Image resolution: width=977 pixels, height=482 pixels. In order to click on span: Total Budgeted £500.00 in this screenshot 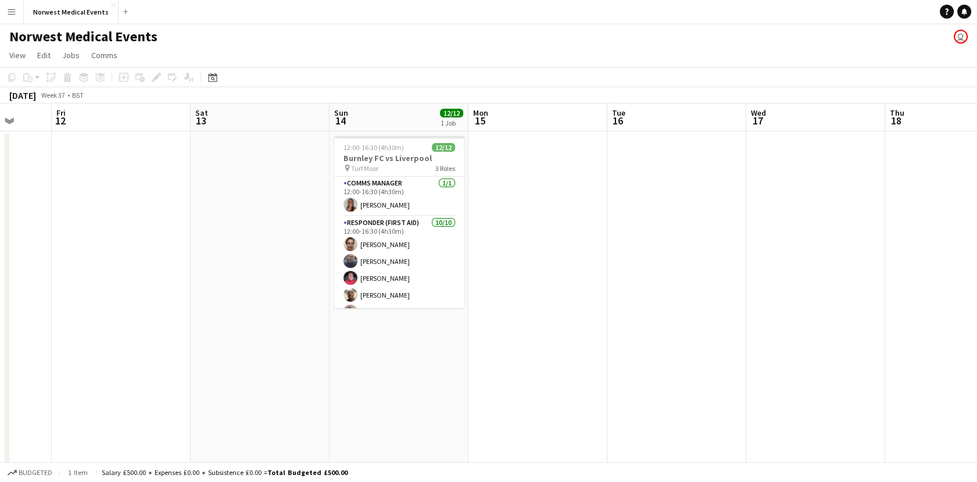, I will do `click(307, 472)`.